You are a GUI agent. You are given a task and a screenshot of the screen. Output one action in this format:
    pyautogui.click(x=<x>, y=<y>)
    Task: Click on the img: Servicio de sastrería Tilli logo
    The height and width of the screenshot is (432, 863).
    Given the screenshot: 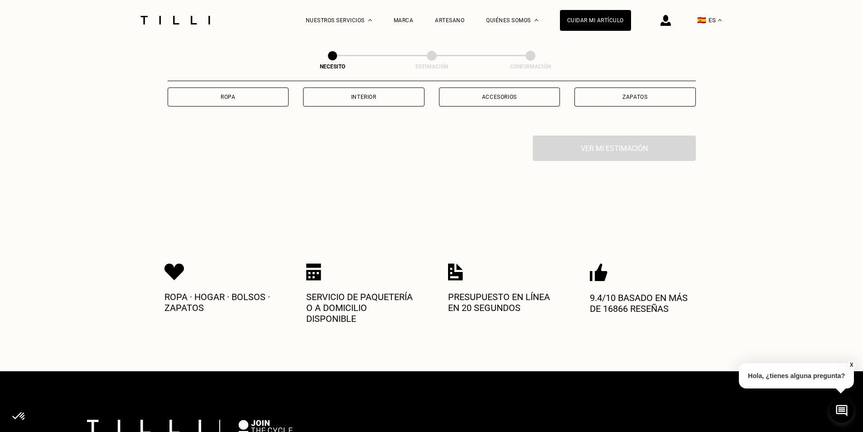 What is the action you would take?
    pyautogui.click(x=175, y=20)
    